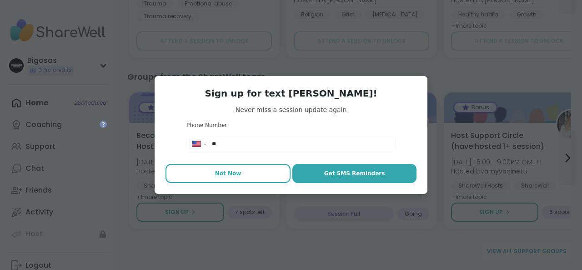  What do you see at coordinates (228, 173) in the screenshot?
I see `button: Not Now` at bounding box center [228, 173].